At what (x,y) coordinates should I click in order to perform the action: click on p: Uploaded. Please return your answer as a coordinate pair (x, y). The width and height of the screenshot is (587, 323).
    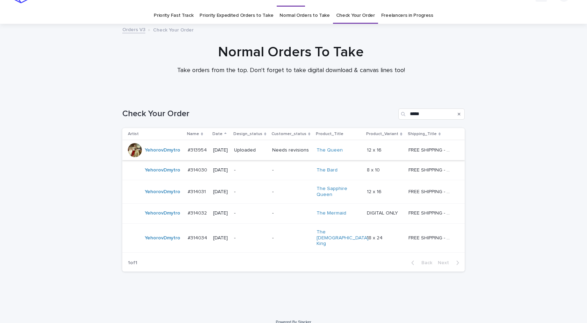
    Looking at the image, I should click on (250, 150).